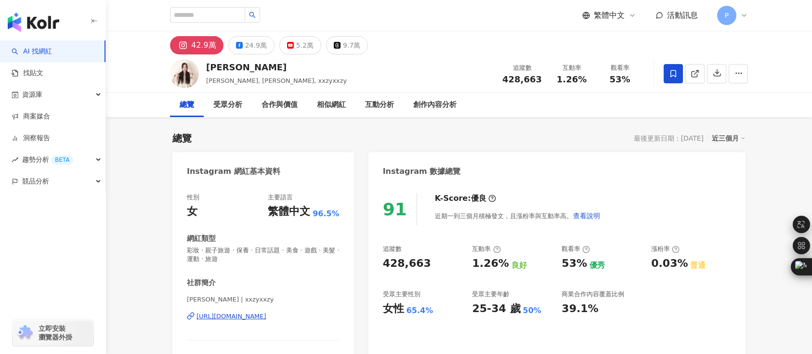 This screenshot has height=354, width=812. Describe the element at coordinates (31, 116) in the screenshot. I see `a: 商案媒合` at that location.